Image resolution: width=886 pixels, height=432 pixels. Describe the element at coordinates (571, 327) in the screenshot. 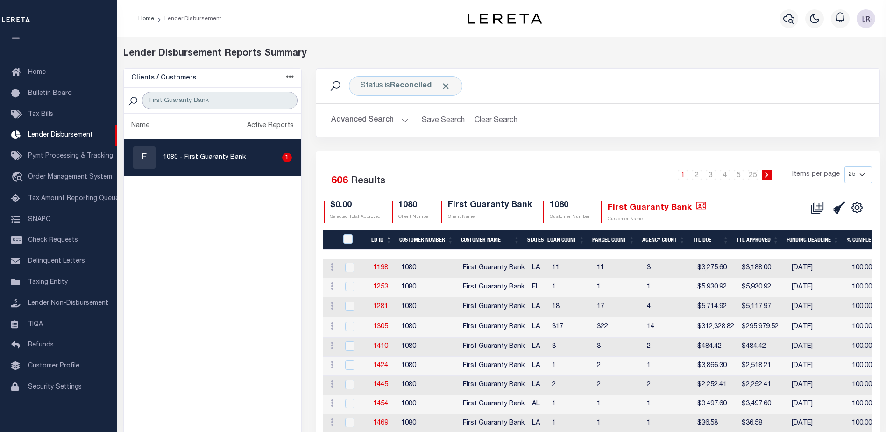

I see `td: 317` at that location.